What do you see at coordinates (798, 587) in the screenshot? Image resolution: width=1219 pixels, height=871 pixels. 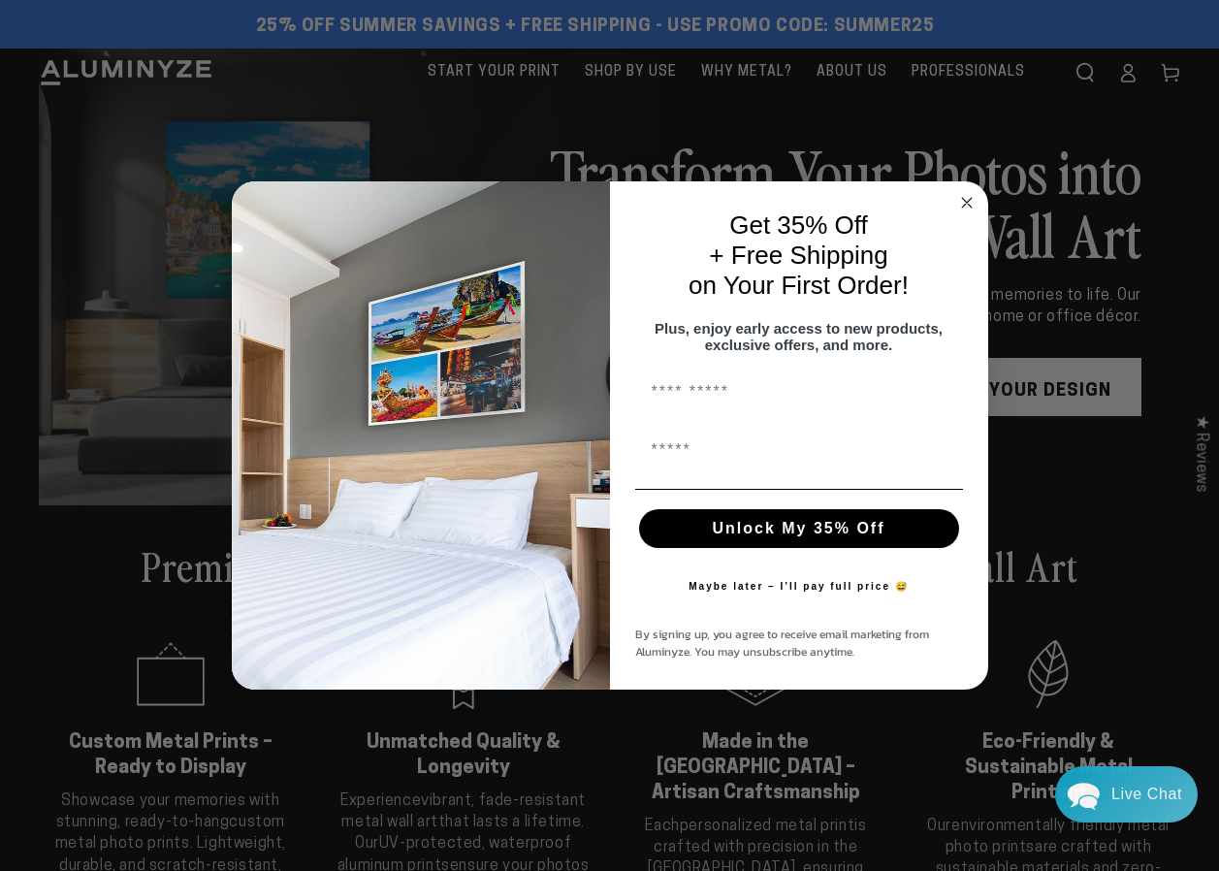 I see `button: Maybe later – I’ll pay full price 😅` at bounding box center [798, 587].